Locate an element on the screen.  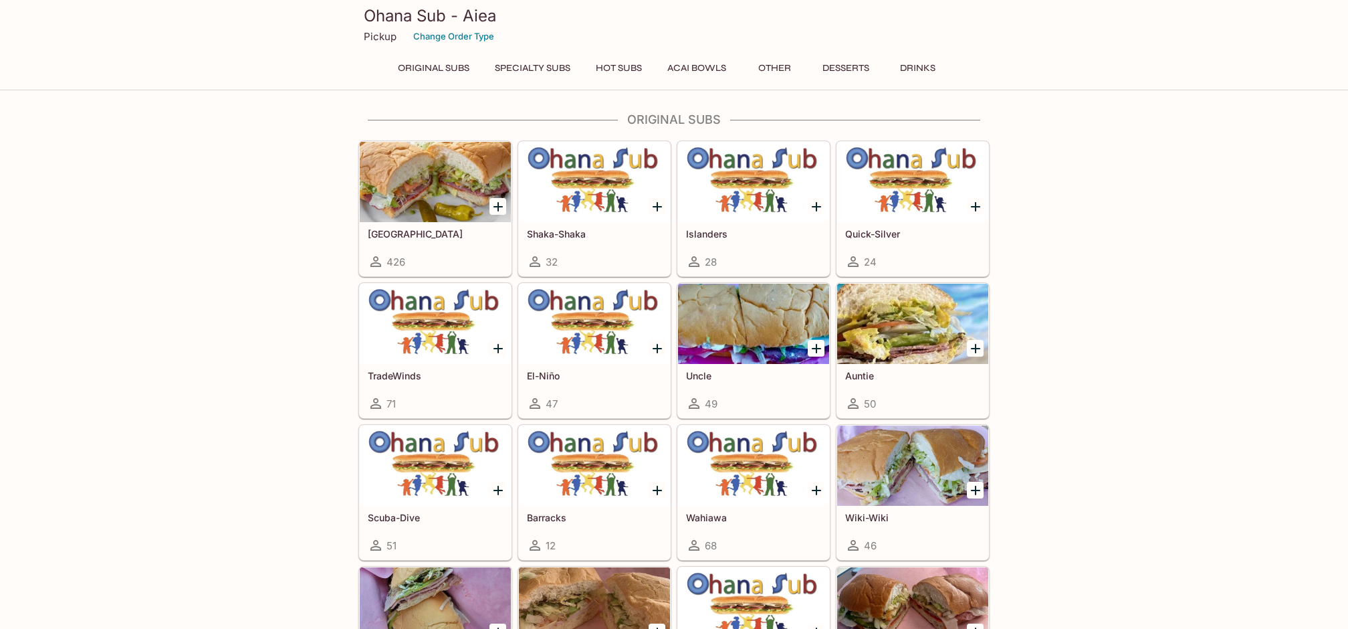
button: Change Order Type is located at coordinates (453, 36).